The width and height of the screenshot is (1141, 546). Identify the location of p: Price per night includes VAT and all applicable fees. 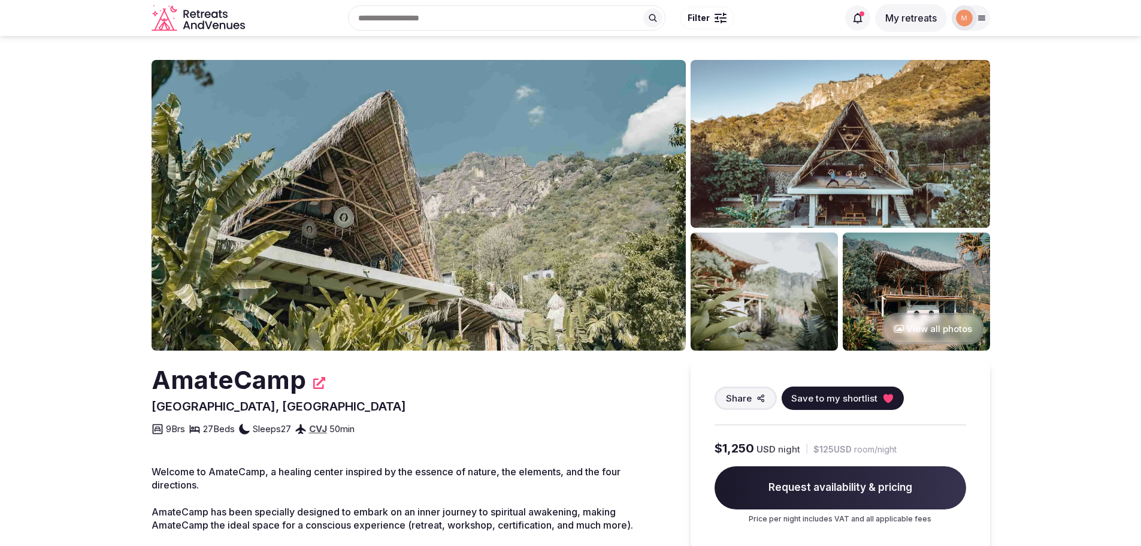
(840, 519).